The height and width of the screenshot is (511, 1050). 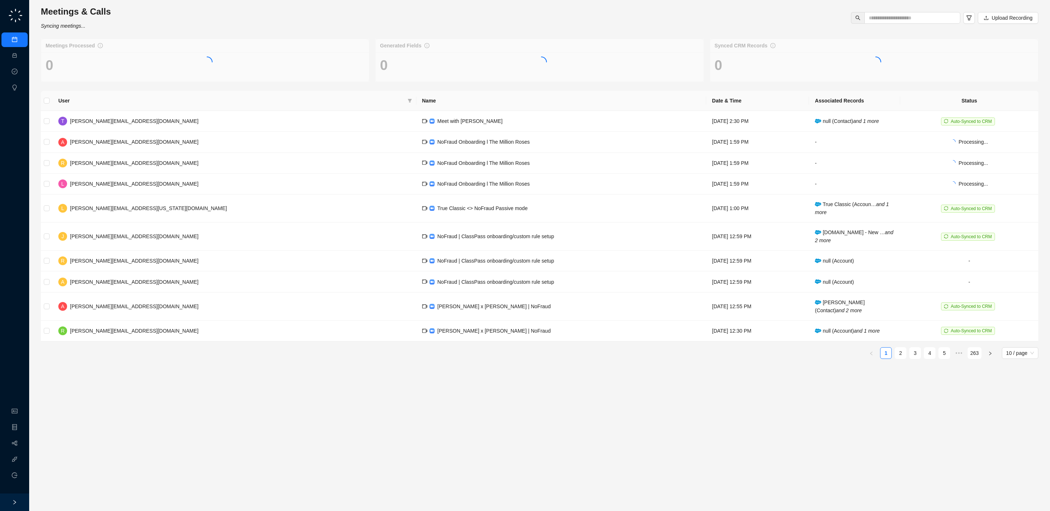 What do you see at coordinates (975, 353) in the screenshot?
I see `a: 263` at bounding box center [975, 353].